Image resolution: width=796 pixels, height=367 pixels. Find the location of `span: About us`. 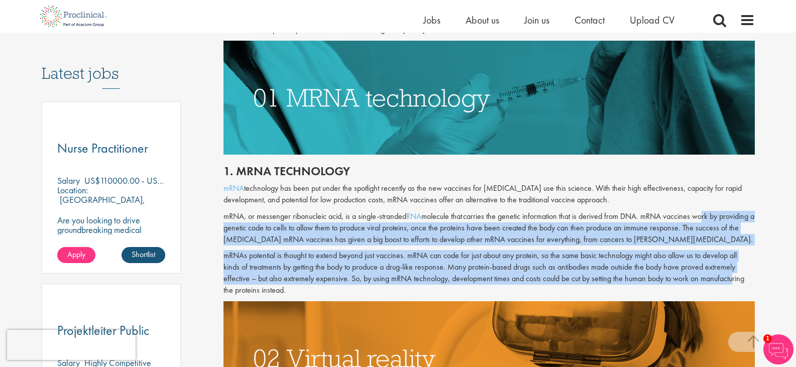

span: About us is located at coordinates (482, 20).